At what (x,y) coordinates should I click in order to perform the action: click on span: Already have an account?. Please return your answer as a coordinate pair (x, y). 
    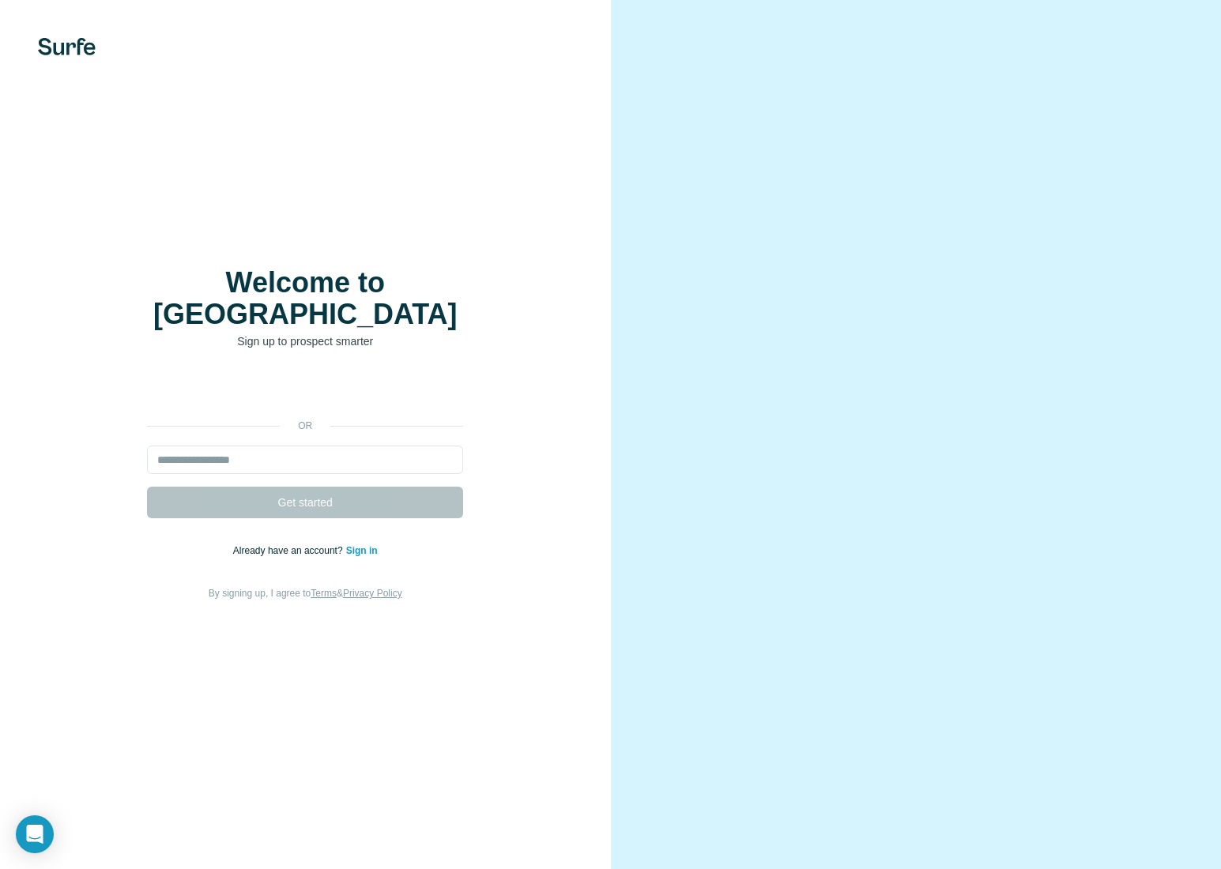
    Looking at the image, I should click on (289, 551).